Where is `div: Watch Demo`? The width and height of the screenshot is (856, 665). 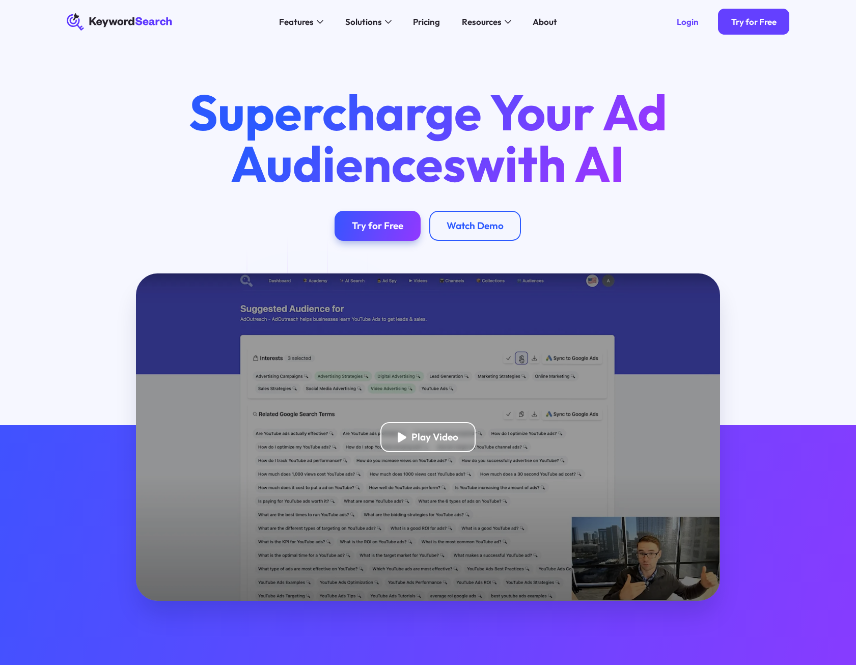
div: Watch Demo is located at coordinates (475, 226).